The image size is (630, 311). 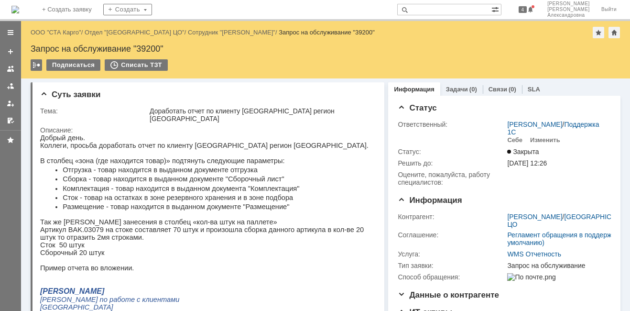 I want to click on a: Связи, so click(x=498, y=89).